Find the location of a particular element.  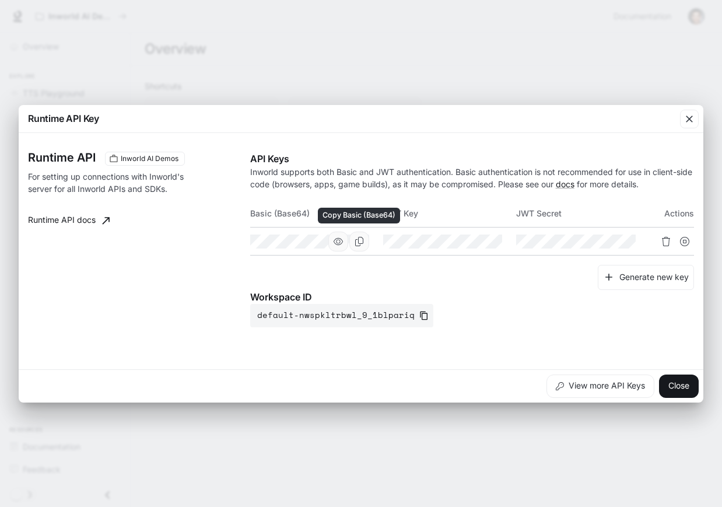

th: JWT Secret is located at coordinates (583, 214).